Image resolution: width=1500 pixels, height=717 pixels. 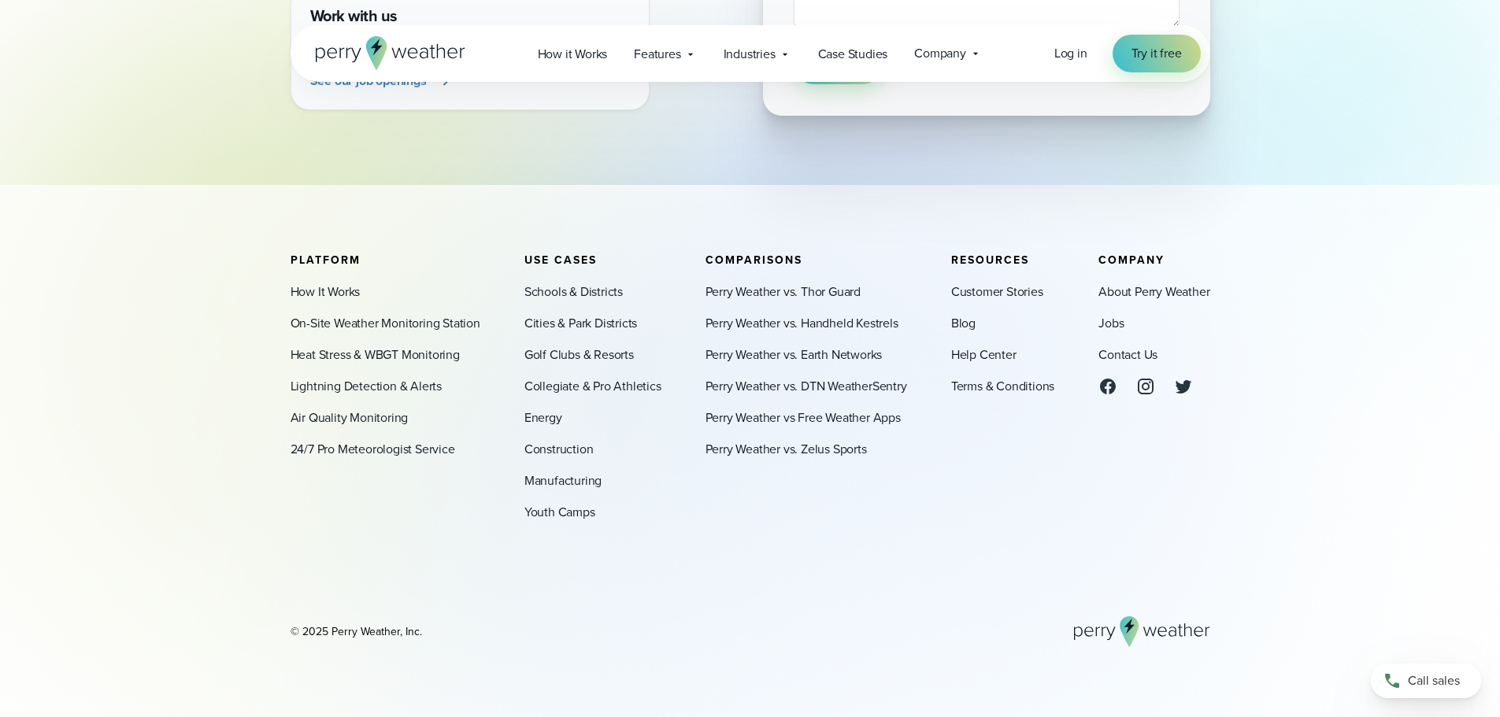 What do you see at coordinates (470, 16) in the screenshot?
I see `h4: Work with us` at bounding box center [470, 16].